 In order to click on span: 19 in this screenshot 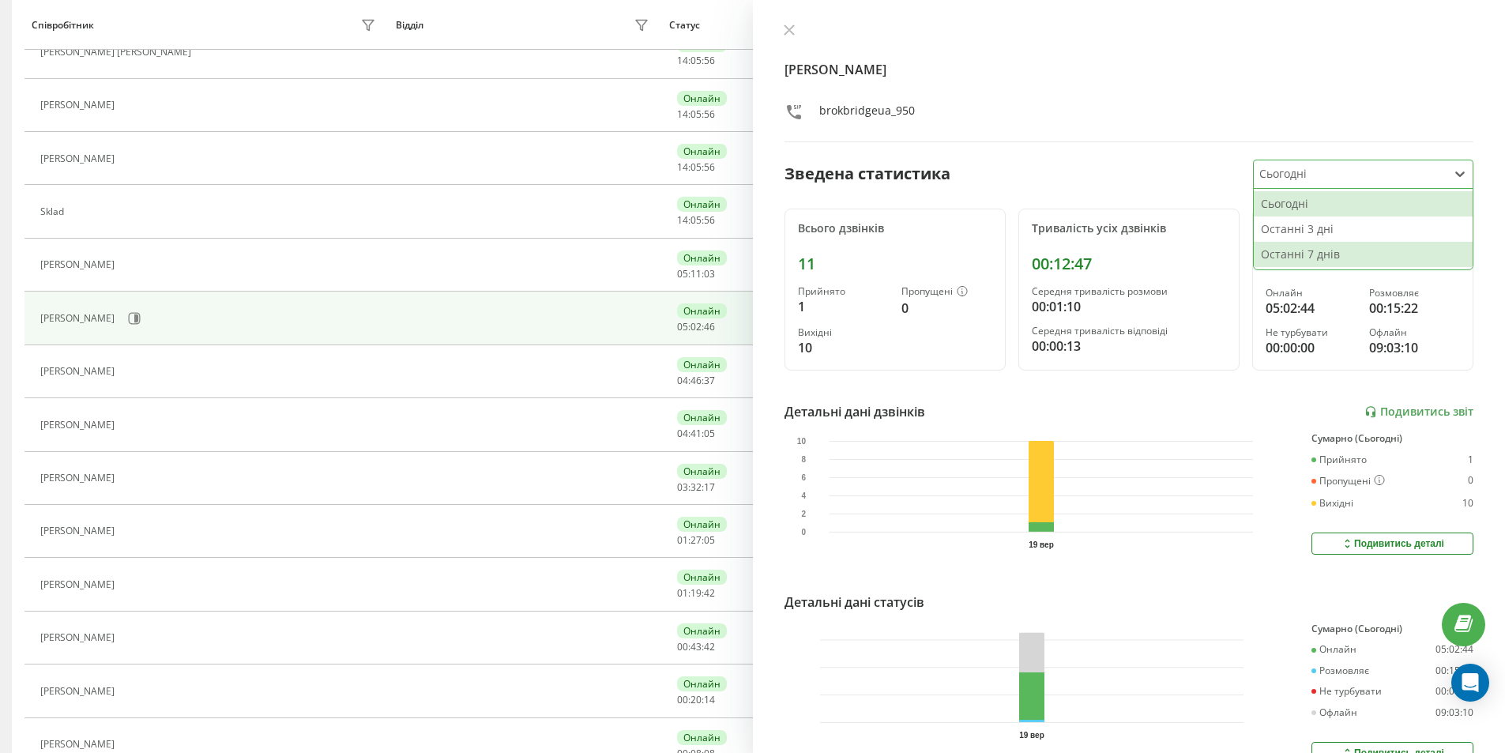, I will do `click(696, 593)`.